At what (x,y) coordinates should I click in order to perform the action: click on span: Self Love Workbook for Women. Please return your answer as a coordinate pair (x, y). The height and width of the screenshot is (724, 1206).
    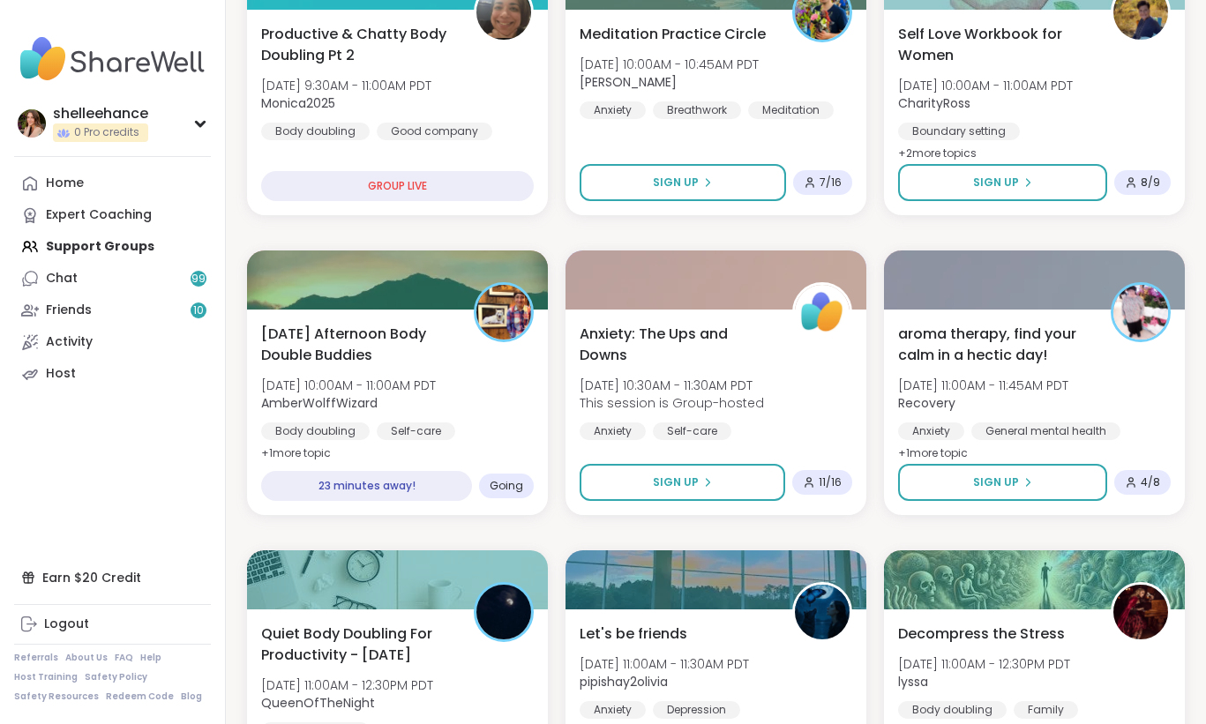
    Looking at the image, I should click on (994, 45).